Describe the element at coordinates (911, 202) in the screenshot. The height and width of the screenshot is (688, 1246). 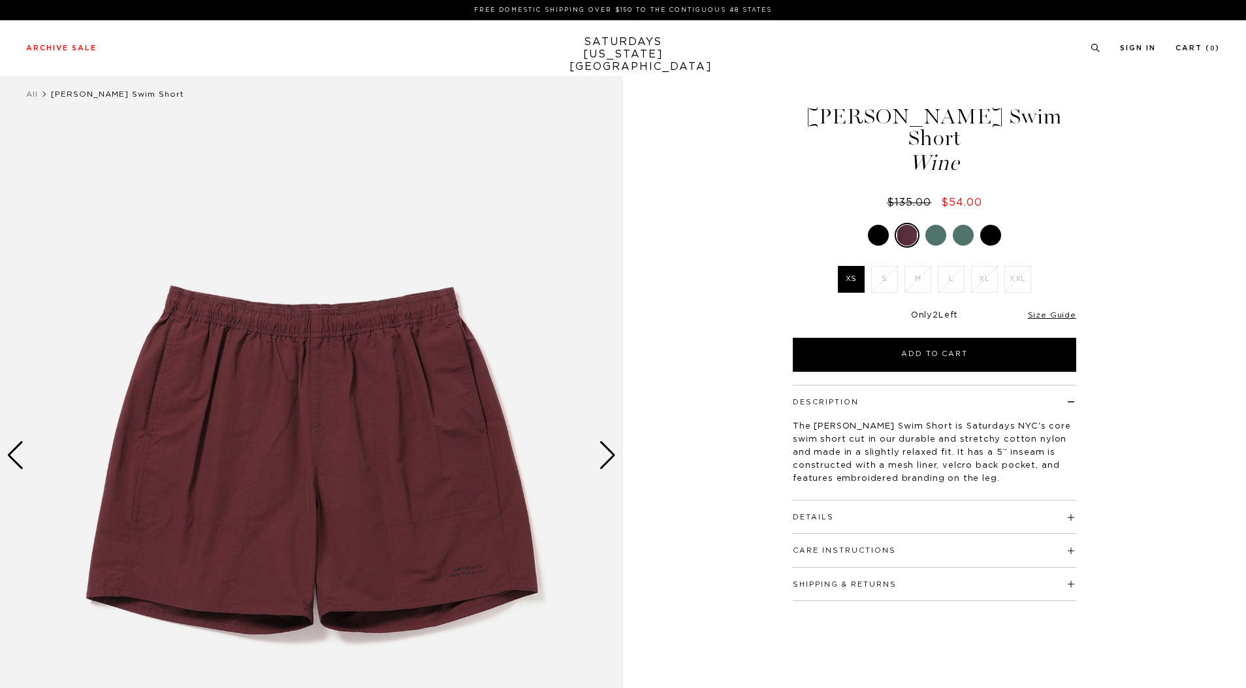
I see `del: $135.00` at that location.